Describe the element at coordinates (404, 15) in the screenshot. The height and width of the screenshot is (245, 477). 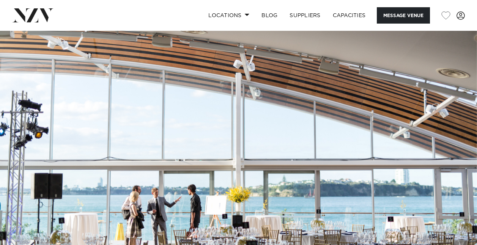
I see `button: Message Venue` at that location.